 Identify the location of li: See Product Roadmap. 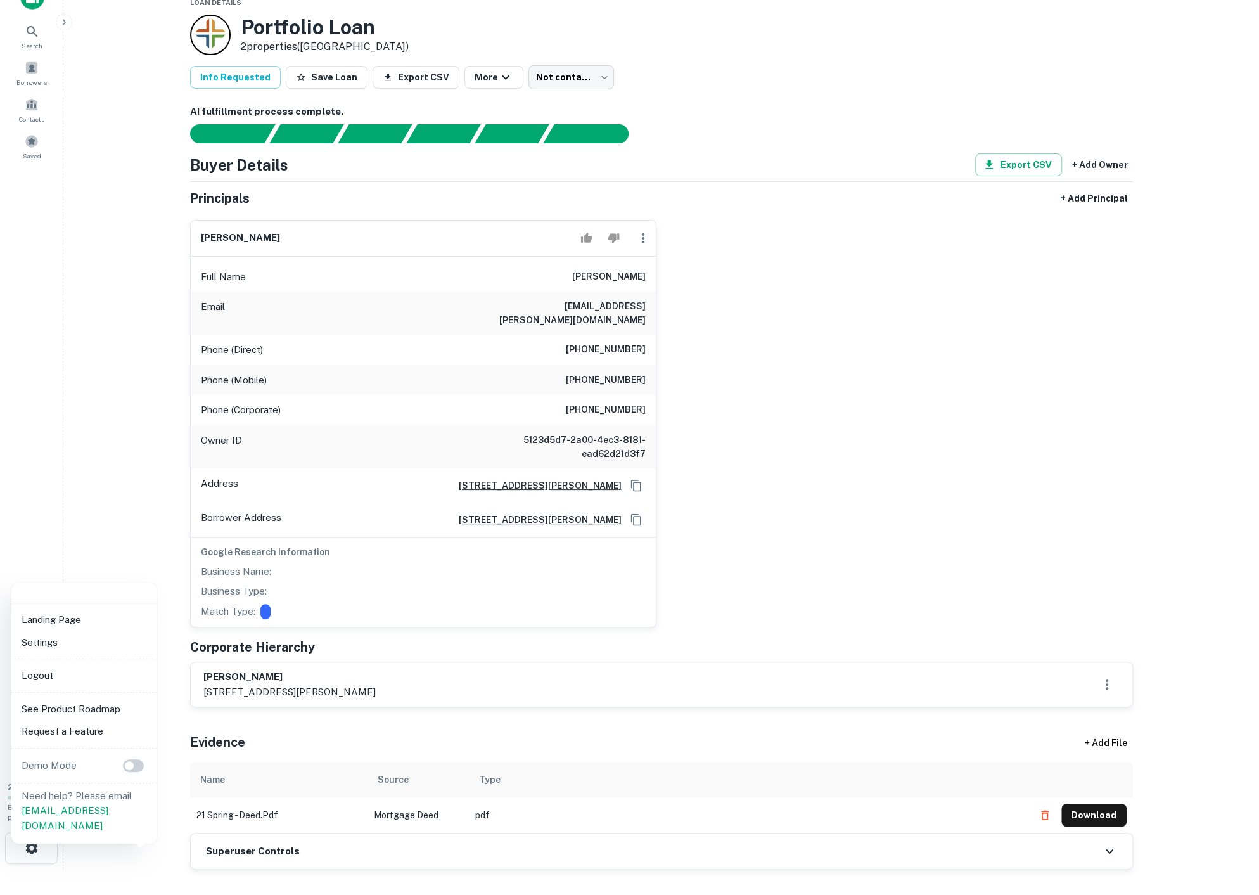
(84, 709).